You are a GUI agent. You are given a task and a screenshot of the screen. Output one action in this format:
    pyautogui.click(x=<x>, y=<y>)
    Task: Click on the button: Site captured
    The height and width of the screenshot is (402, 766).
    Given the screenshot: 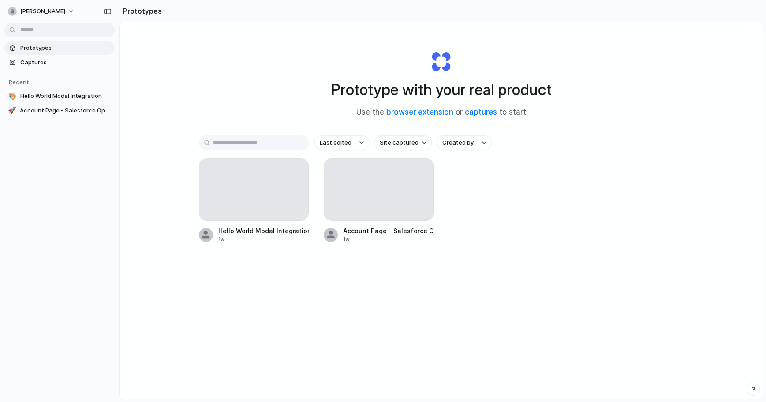 What is the action you would take?
    pyautogui.click(x=403, y=143)
    